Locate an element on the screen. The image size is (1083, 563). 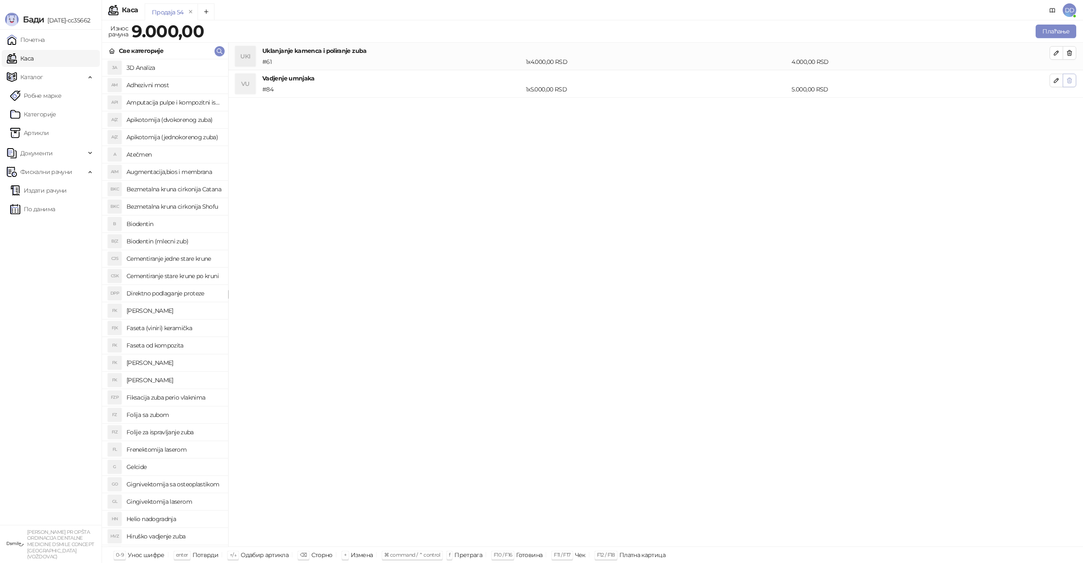
div: Све категорије is located at coordinates (141, 51).